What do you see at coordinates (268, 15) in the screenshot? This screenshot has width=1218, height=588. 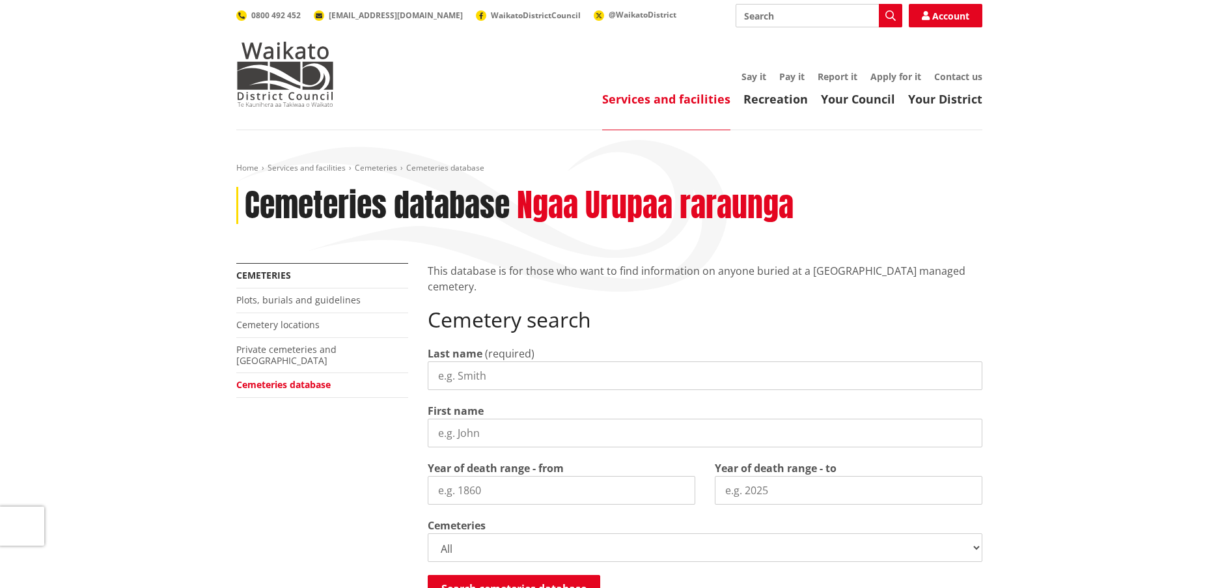 I see `a: 0800 492 452` at bounding box center [268, 15].